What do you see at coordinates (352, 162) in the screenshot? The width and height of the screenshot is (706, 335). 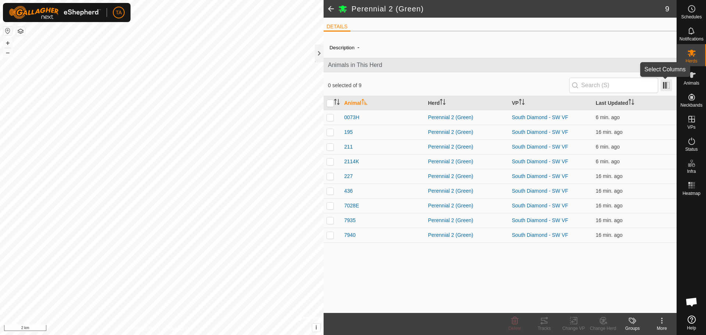 I see `span: 2114K` at bounding box center [352, 162].